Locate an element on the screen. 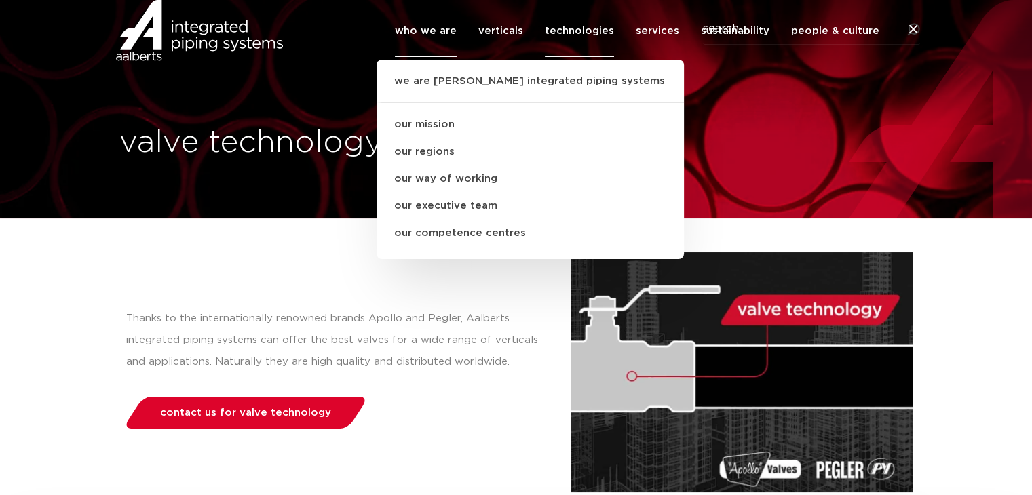 The height and width of the screenshot is (495, 1032). ul: who we are is located at coordinates (530, 159).